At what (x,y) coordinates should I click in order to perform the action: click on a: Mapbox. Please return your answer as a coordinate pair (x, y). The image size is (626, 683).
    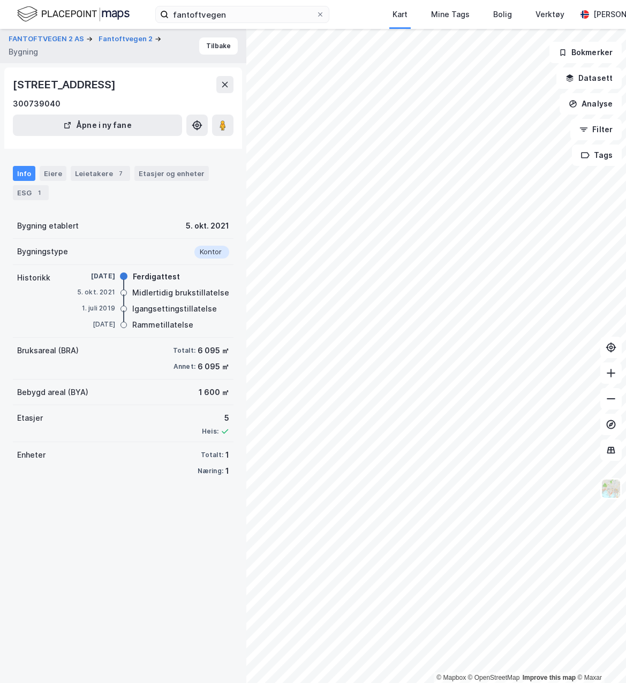
    Looking at the image, I should click on (451, 677).